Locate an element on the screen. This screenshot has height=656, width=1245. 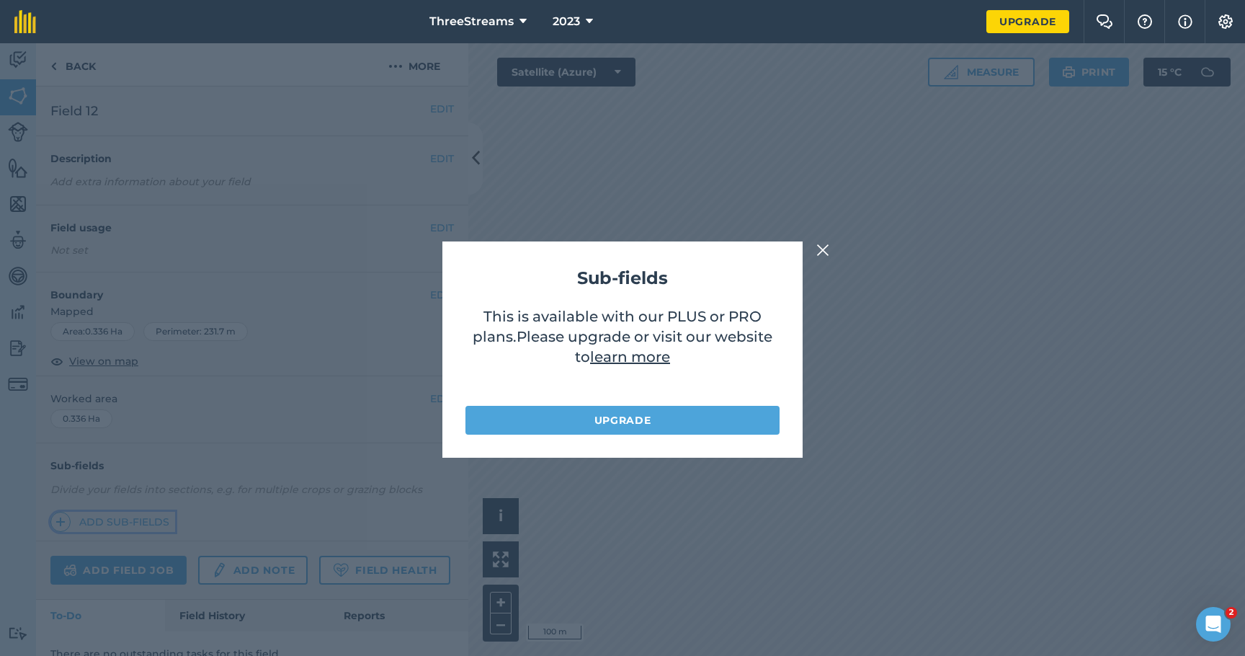
img: svg+xml;base64,PHN2ZyB4bWxucz0iaHR0cDovL3d3dy53My5vcmcvMjAwMC9zdmciIHdpZHRoPSIxNyIgaGVpZ2h0PSIxNy... is located at coordinates (1185, 22).